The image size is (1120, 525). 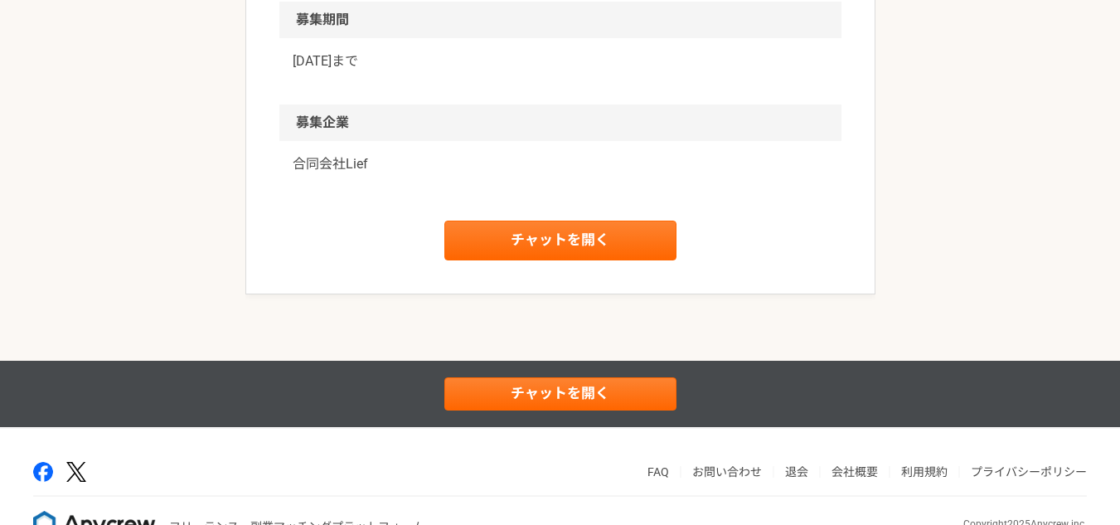 I want to click on a: 会社概要, so click(x=854, y=472).